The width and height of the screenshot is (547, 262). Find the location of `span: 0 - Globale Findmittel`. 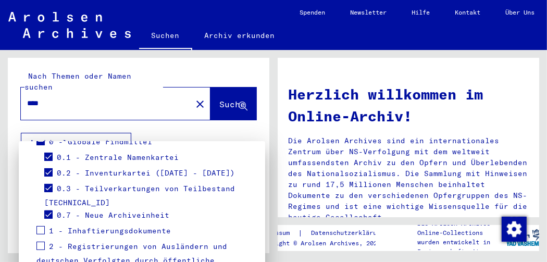

span: 0 - Globale Findmittel is located at coordinates (101, 142).